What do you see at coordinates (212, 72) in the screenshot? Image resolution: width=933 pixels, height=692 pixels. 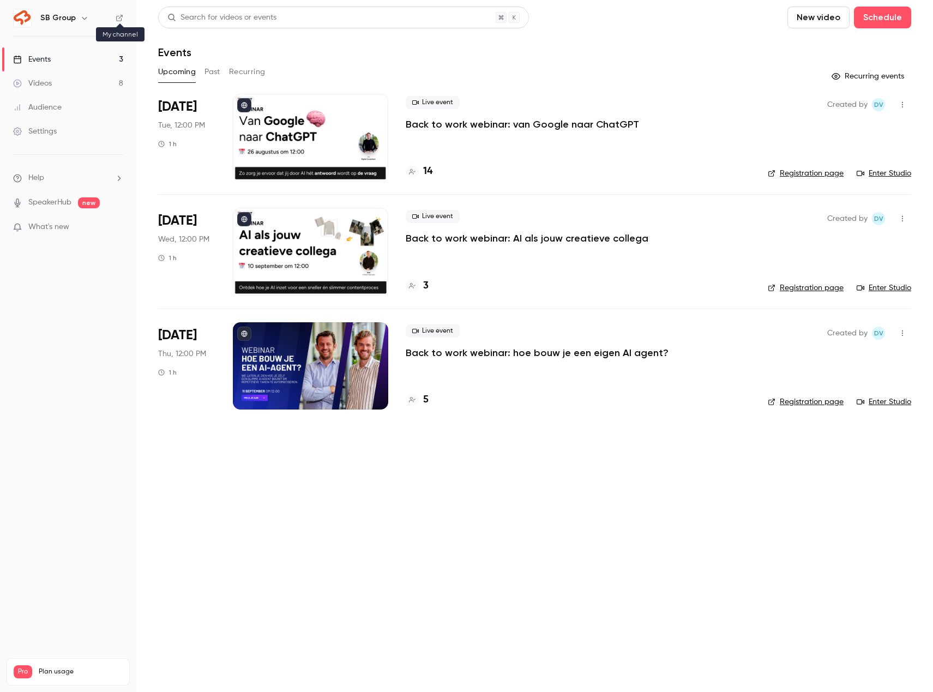 I see `button: Past` at bounding box center [212, 72].